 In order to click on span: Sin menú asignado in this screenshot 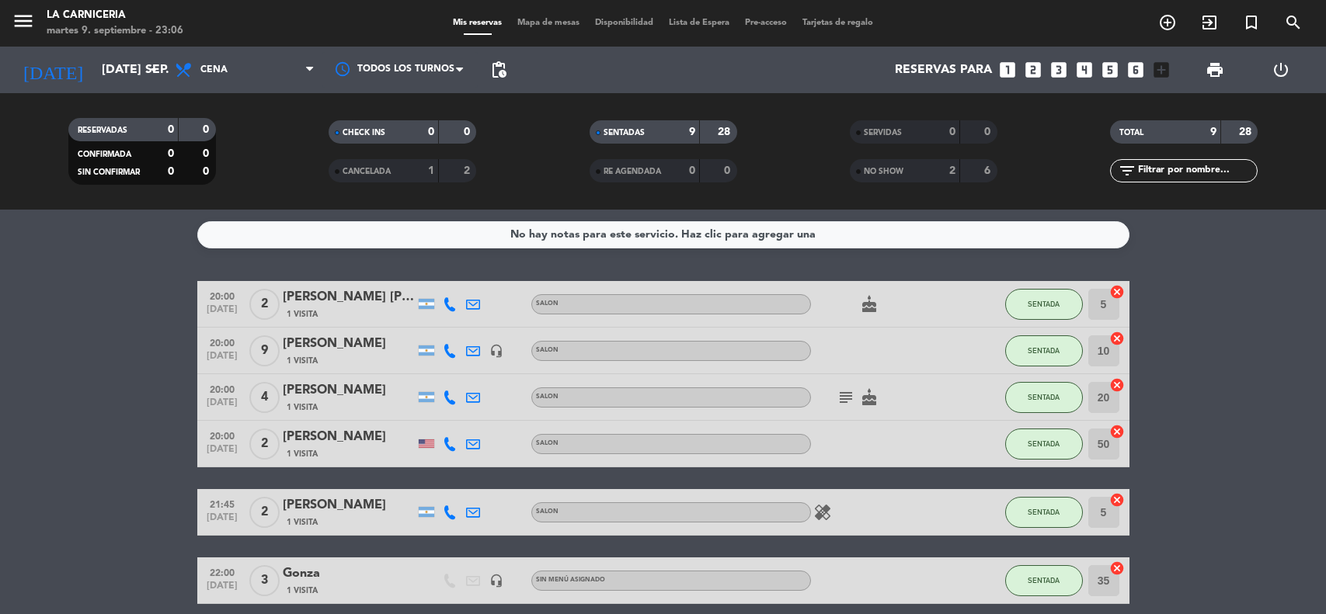, I will do `click(570, 580)`.